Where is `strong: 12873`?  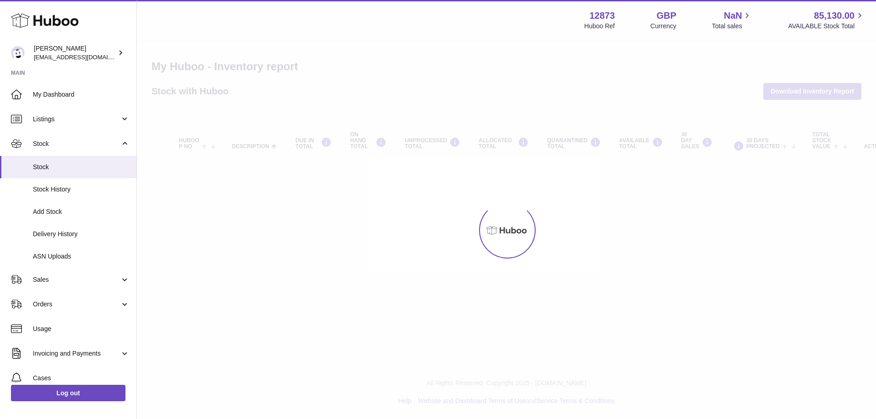
strong: 12873 is located at coordinates (602, 16).